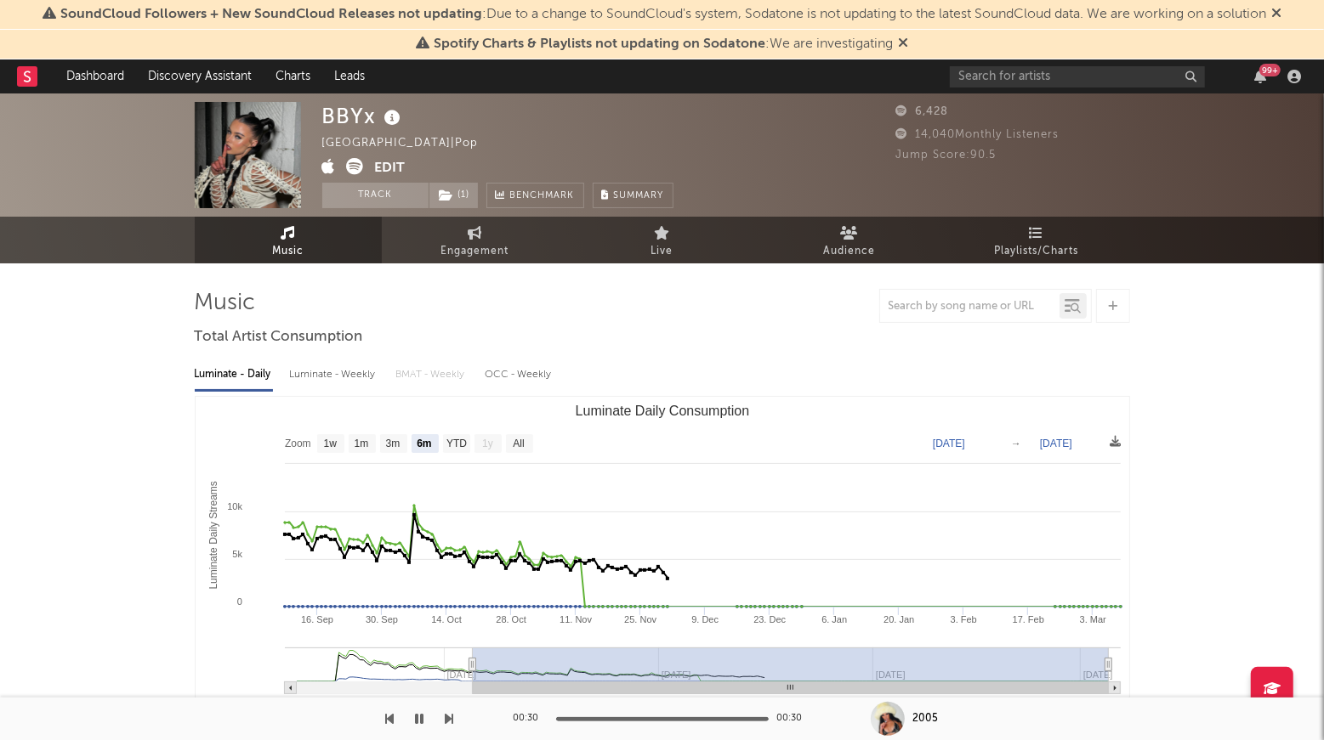 The height and width of the screenshot is (740, 1324). Describe the element at coordinates (663, 14) in the screenshot. I see `span: : Due to a change to SoundCloud's system, Sodatone is not updating to the latest SoundCloud data....` at that location.